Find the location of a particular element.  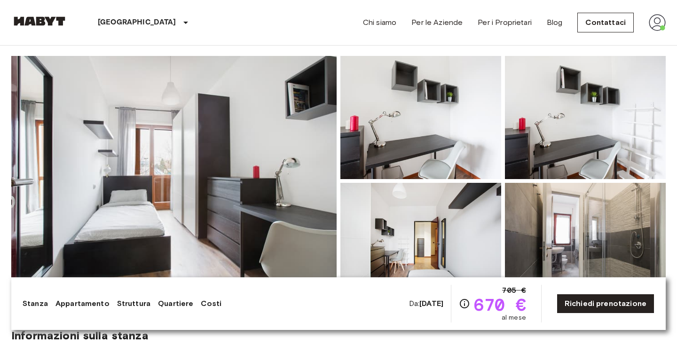

a: Struttura is located at coordinates (134, 304).